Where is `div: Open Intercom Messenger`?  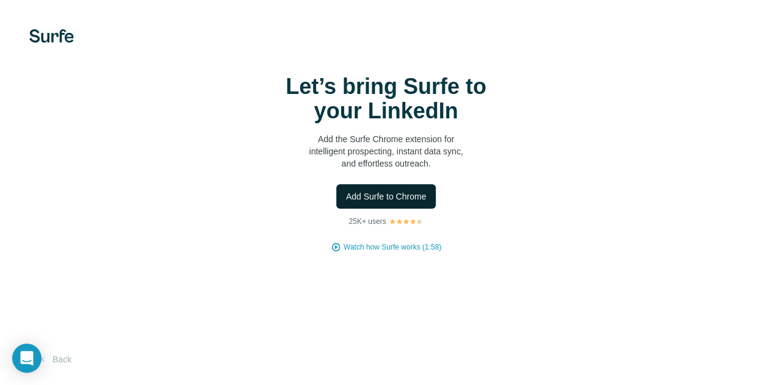
div: Open Intercom Messenger is located at coordinates (27, 358).